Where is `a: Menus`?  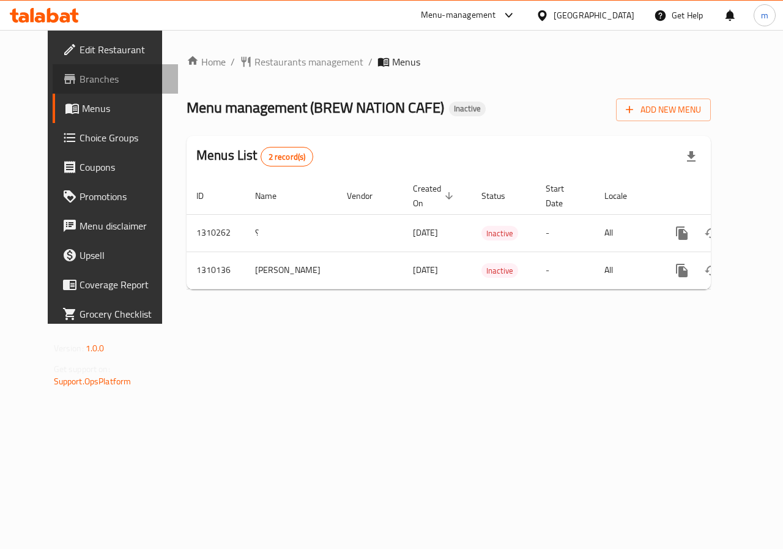 a: Menus is located at coordinates (116, 108).